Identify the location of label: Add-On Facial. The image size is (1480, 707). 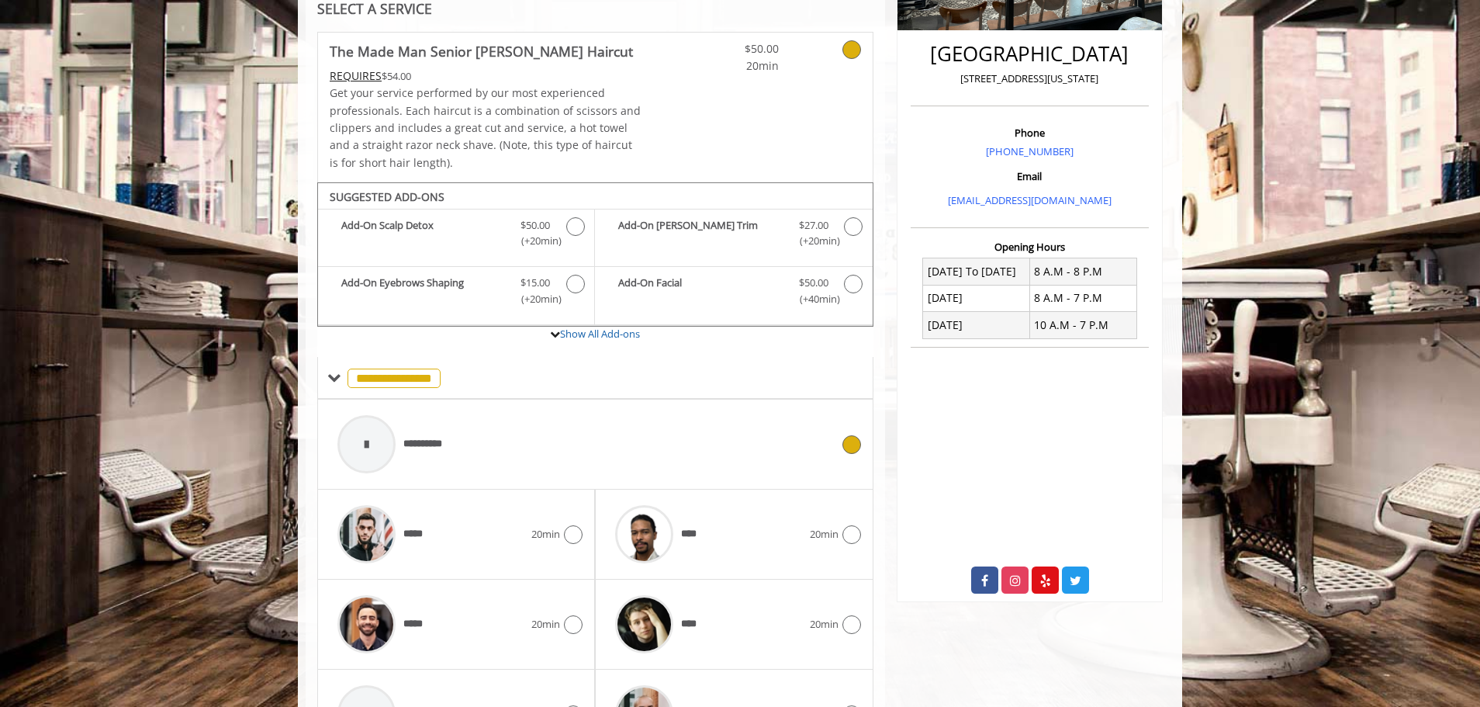
(733, 292).